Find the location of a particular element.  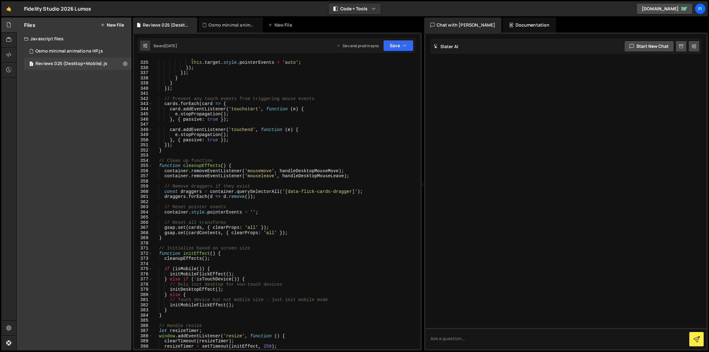

div: 16516/44886.js is located at coordinates (78, 51).